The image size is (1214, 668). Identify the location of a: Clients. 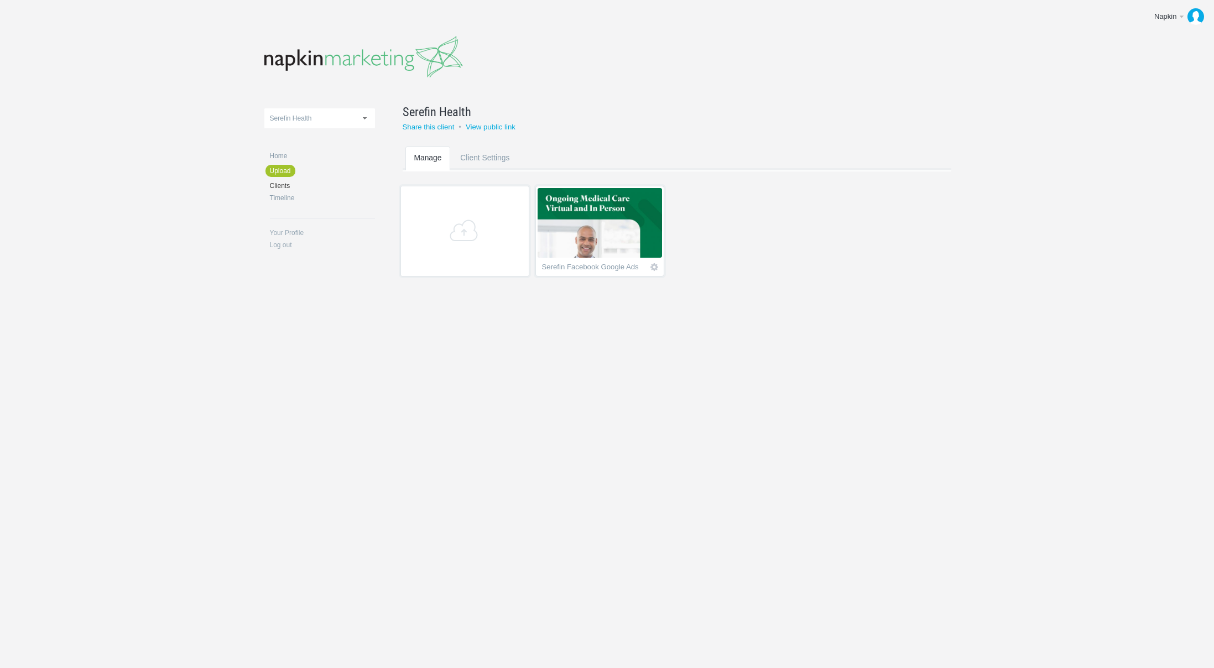
(322, 186).